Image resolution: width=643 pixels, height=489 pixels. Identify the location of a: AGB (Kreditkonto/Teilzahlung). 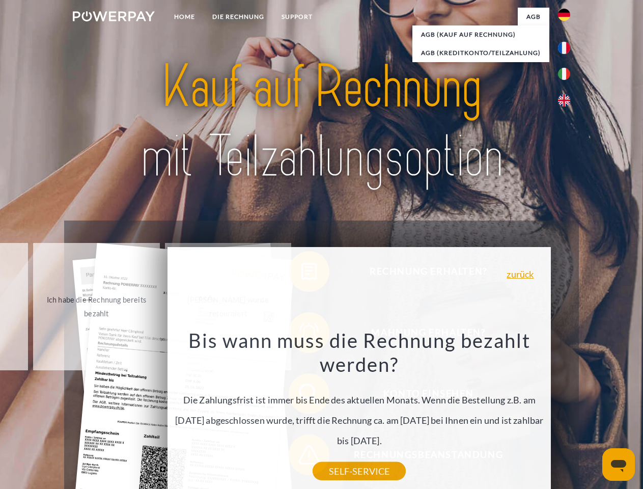
(481, 53).